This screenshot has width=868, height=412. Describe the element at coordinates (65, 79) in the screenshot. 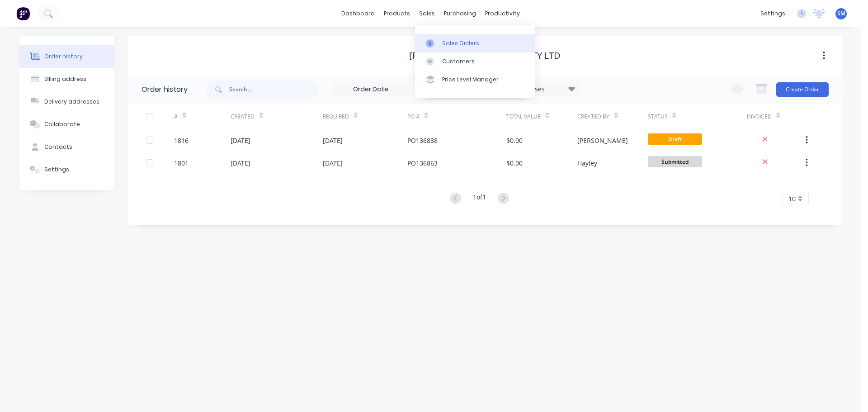

I see `div: Billing address` at that location.